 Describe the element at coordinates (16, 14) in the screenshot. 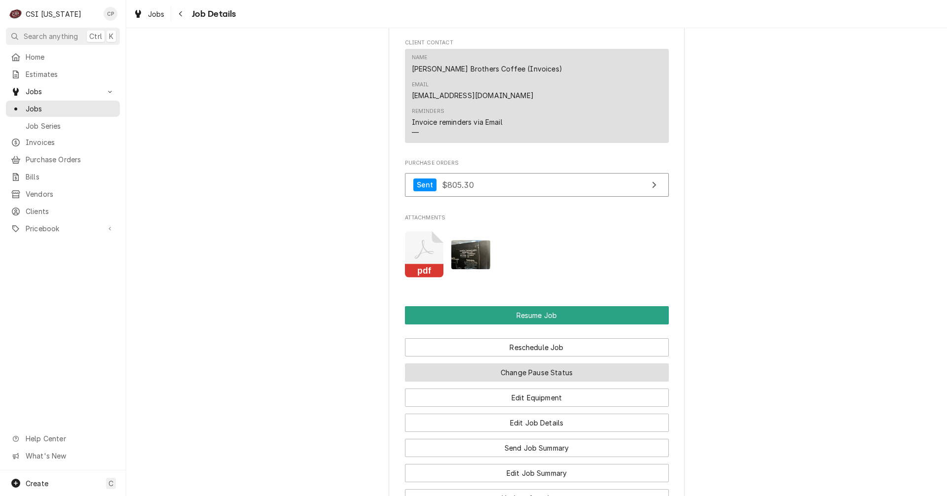

I see `div: CSI Kentucky's Avatar` at that location.